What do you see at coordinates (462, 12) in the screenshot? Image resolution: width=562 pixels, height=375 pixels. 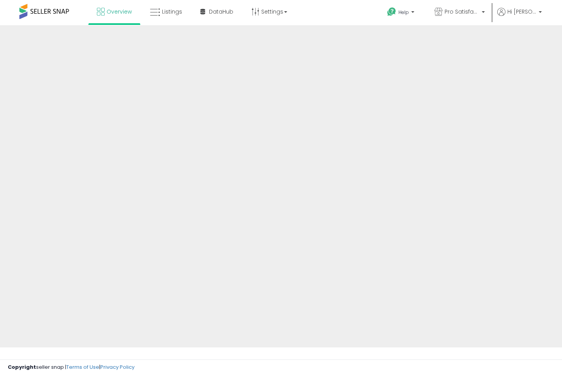 I see `span: Pro Satisfaction` at bounding box center [462, 12].